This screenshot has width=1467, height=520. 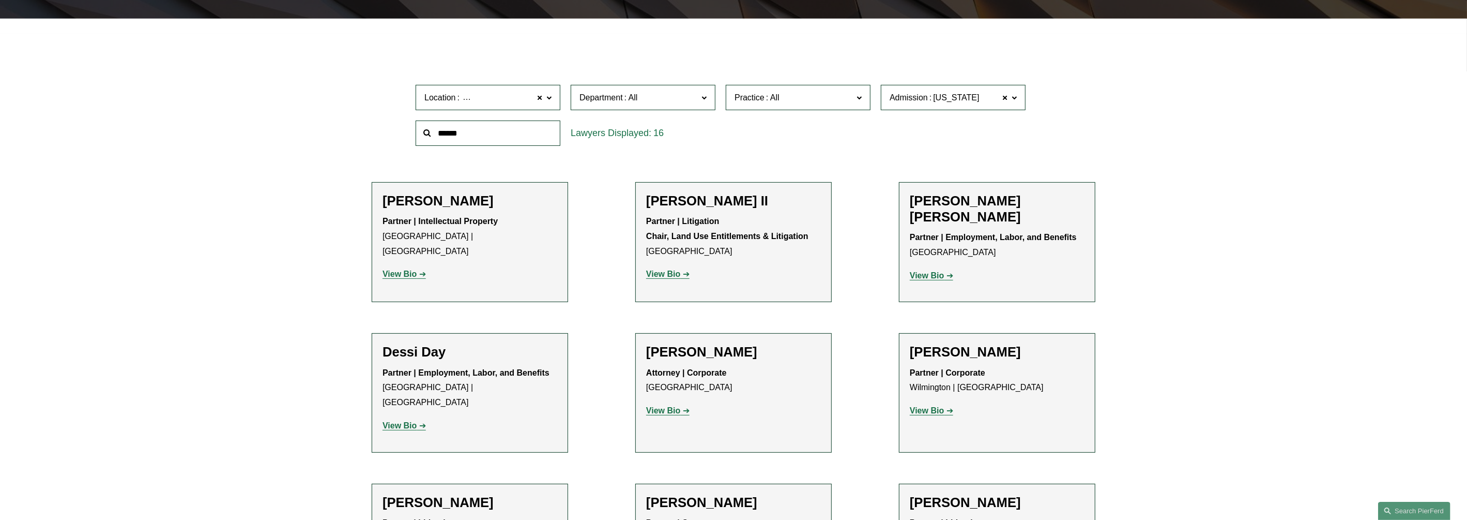 What do you see at coordinates (601, 97) in the screenshot?
I see `span: Department` at bounding box center [601, 97].